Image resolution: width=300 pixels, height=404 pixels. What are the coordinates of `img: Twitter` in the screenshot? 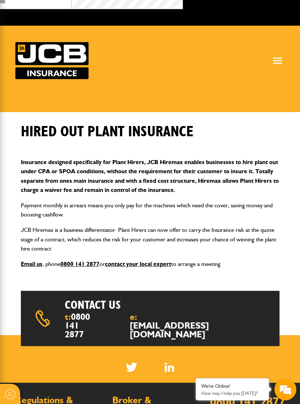 It's located at (131, 367).